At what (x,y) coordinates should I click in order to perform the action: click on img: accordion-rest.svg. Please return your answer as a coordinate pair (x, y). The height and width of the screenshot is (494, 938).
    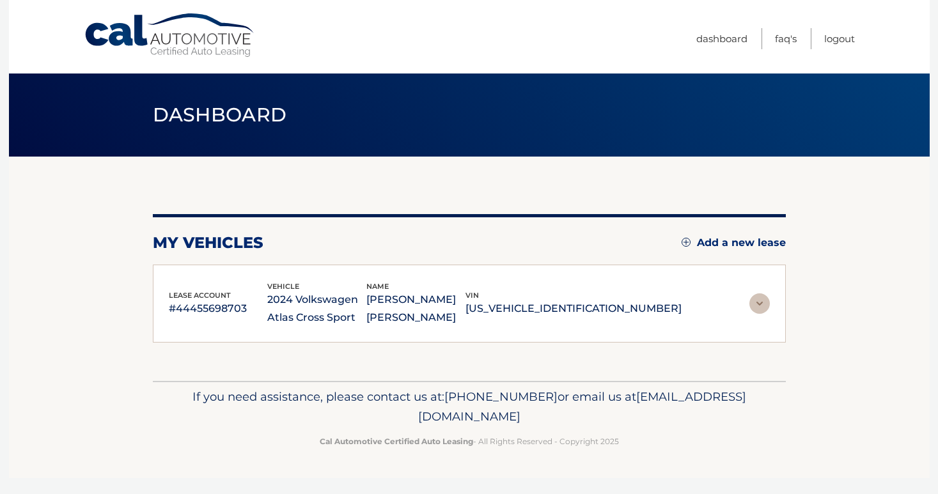
    Looking at the image, I should click on (760, 304).